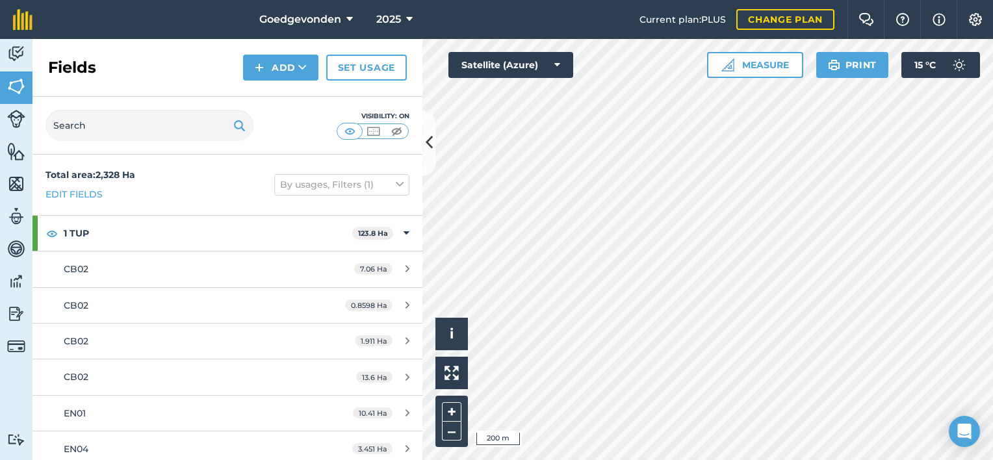 The height and width of the screenshot is (460, 993). What do you see at coordinates (853, 65) in the screenshot?
I see `button: Print` at bounding box center [853, 65].